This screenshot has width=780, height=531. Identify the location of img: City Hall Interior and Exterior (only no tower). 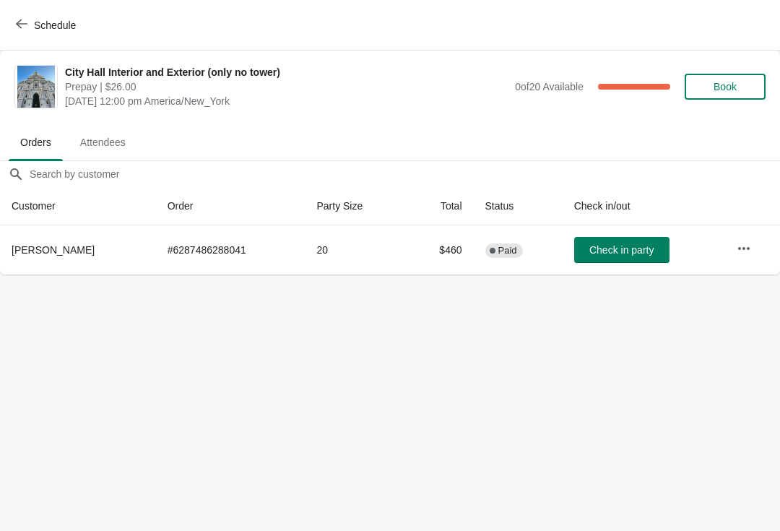
(36, 87).